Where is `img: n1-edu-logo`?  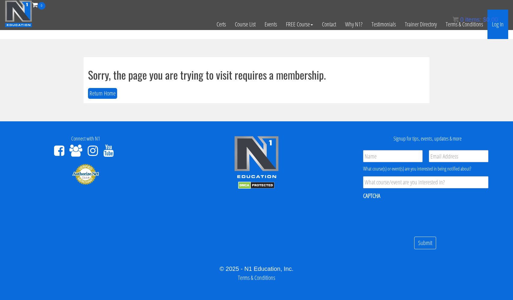
img: n1-edu-logo is located at coordinates (256, 158).